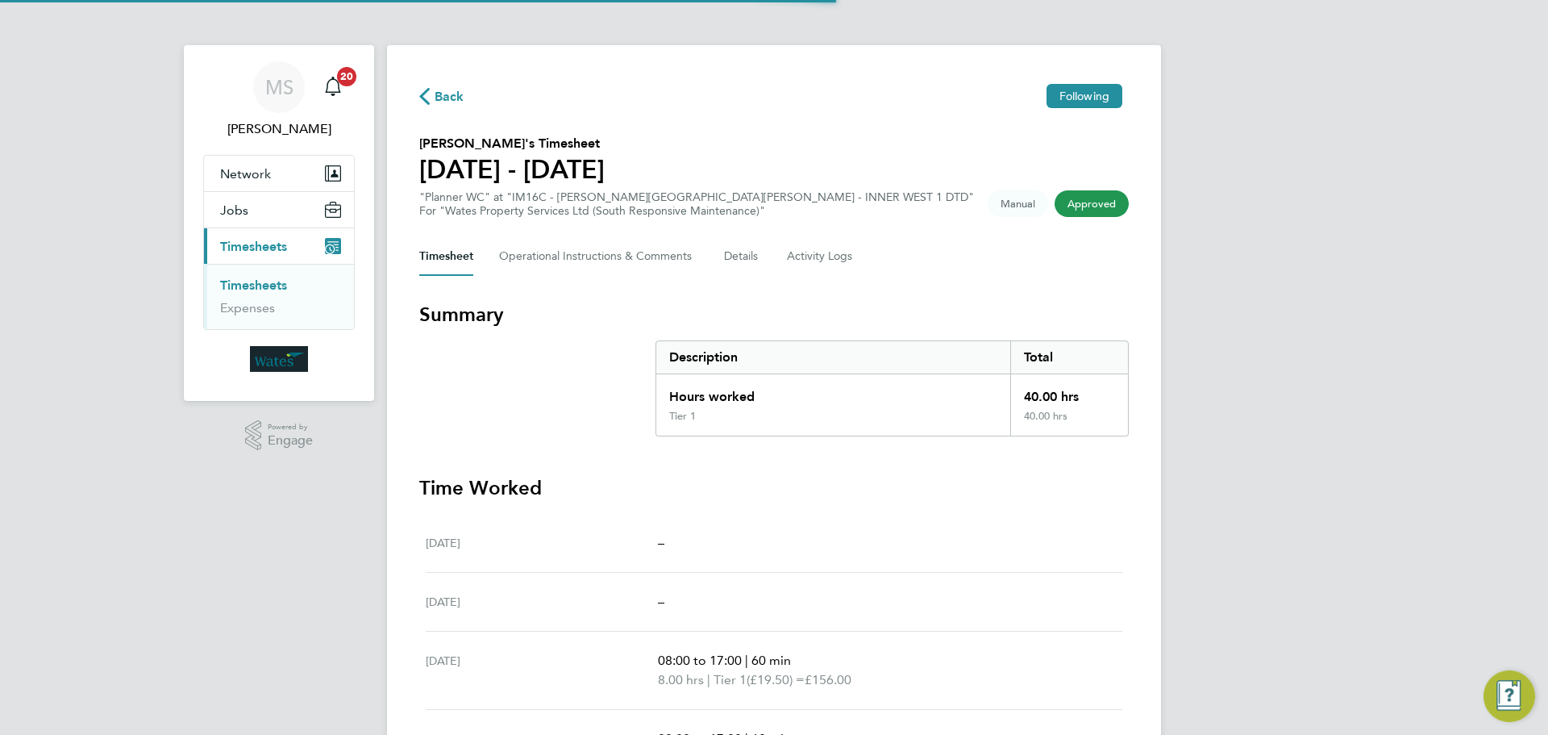  I want to click on button: Activity Logs, so click(821, 256).